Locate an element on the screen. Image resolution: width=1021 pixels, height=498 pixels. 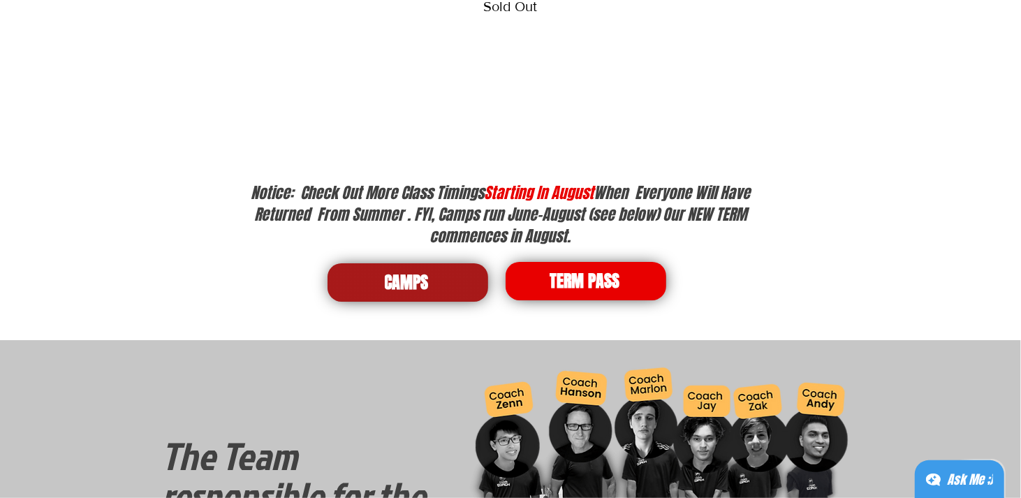
span: Notice: Check Out More Class Timings When Everyone Will Have Returned From Summer . FYI, Camps ru... is located at coordinates (500, 214).